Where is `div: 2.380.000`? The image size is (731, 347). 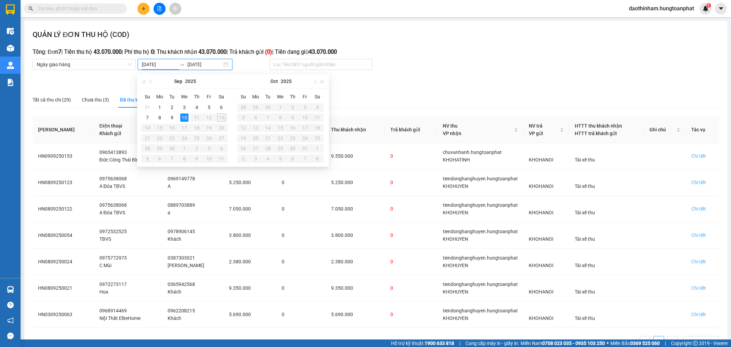
div: 2.380.000 is located at coordinates (355, 261).